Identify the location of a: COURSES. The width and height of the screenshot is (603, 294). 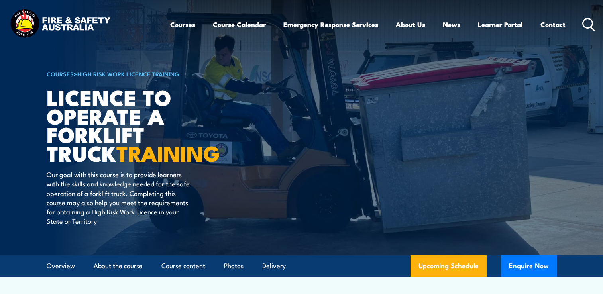
(60, 74).